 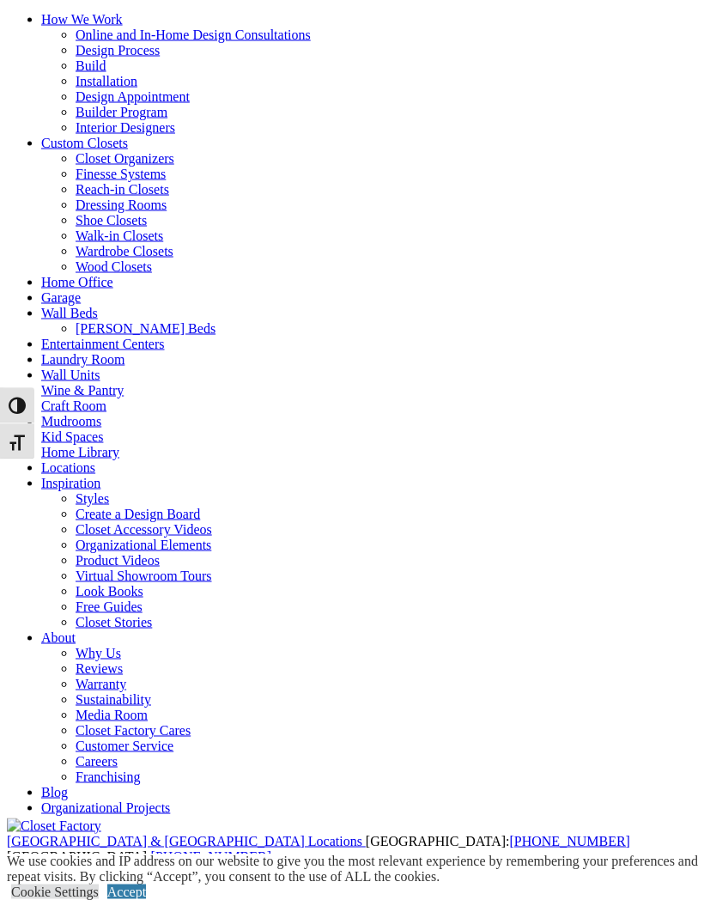 What do you see at coordinates (121, 204) in the screenshot?
I see `a: Dressing Rooms` at bounding box center [121, 204].